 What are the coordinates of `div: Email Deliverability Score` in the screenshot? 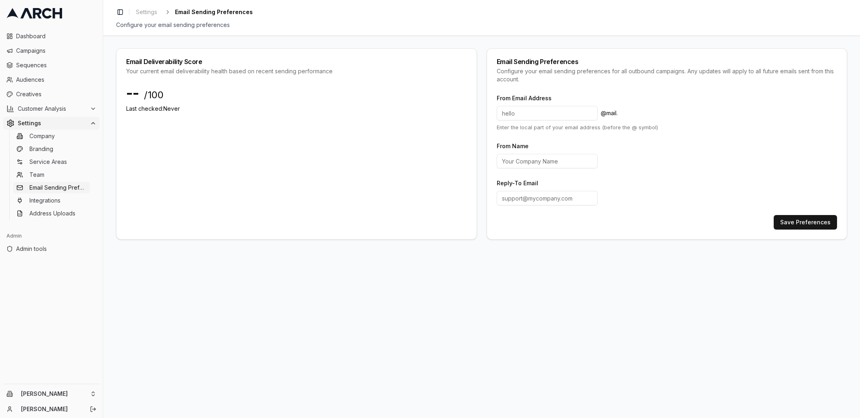 It's located at (296, 62).